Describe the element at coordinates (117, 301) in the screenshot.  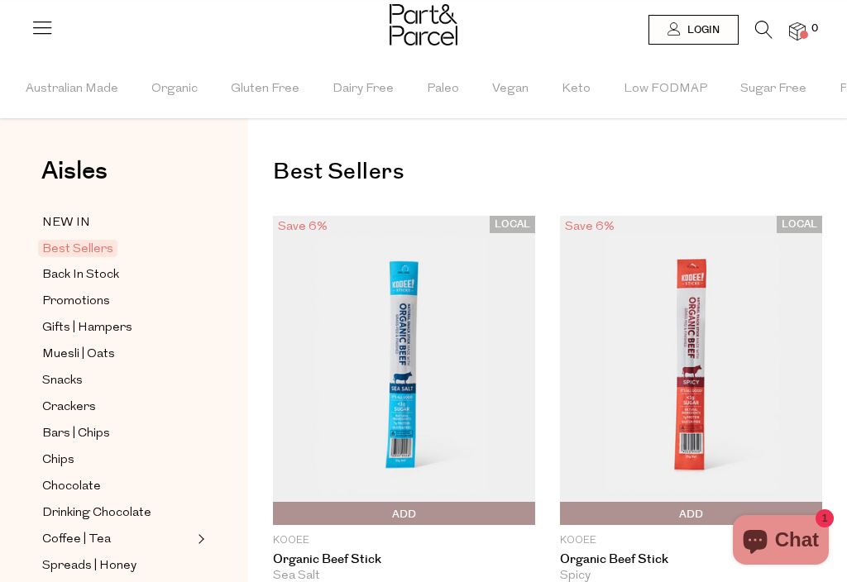
I see `a: Promotions` at that location.